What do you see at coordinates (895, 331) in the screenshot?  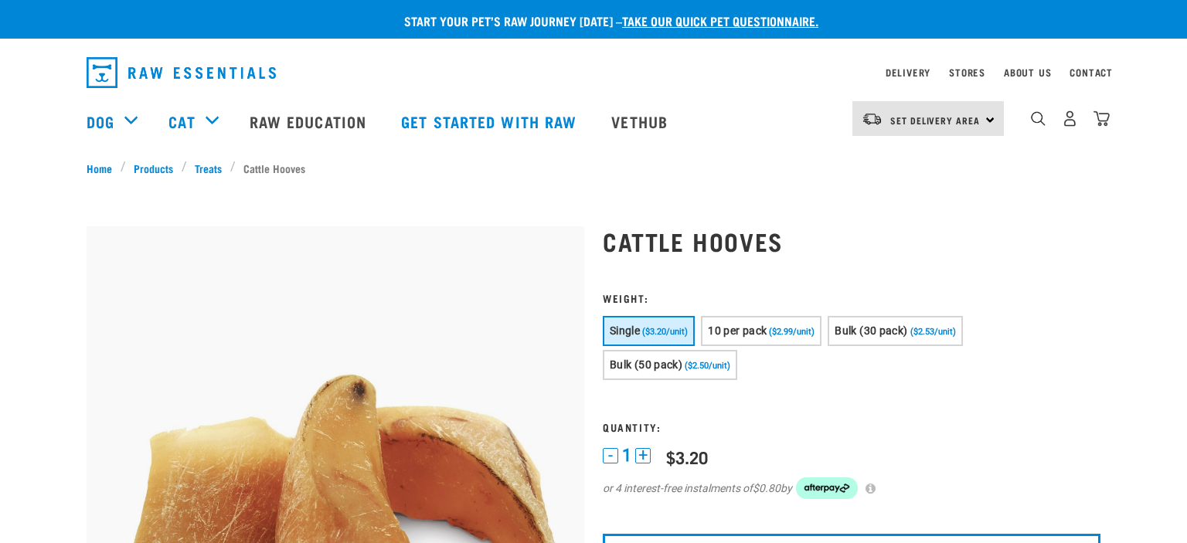 I see `button: Bulk (30 pack) ($2.53/unit)` at bounding box center [895, 331].